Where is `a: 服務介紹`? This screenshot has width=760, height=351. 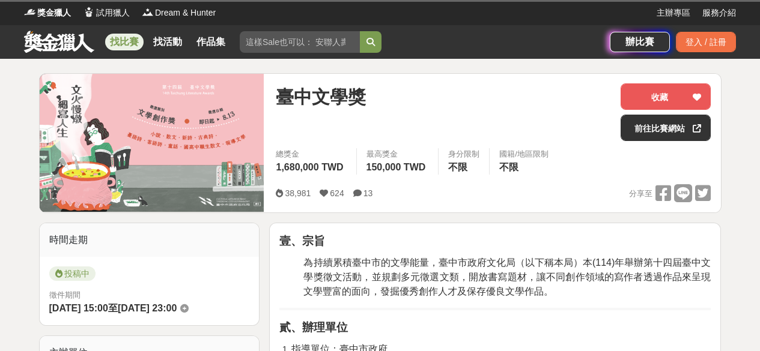
a: 服務介紹 is located at coordinates (719, 13).